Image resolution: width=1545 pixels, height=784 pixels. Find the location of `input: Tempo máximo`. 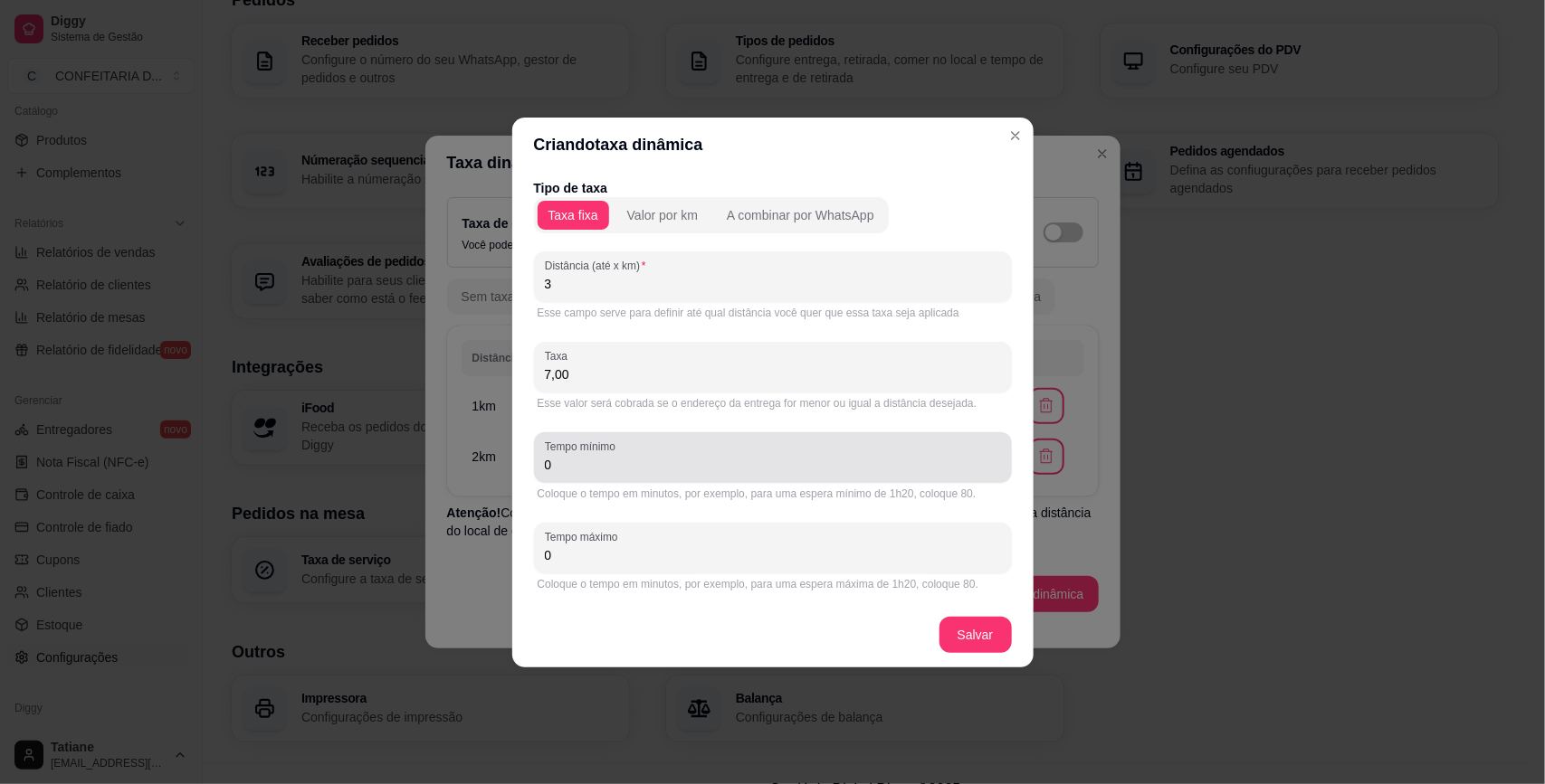

input: Tempo máximo is located at coordinates (773, 555).